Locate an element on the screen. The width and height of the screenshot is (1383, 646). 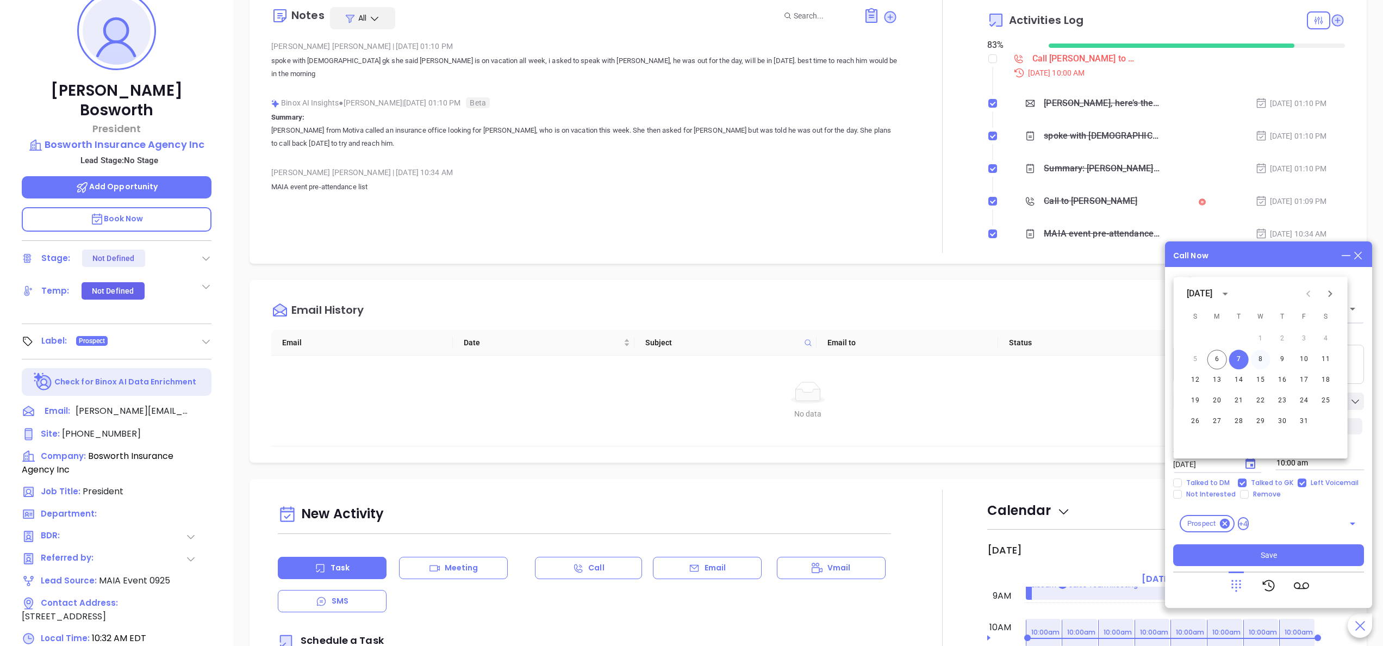
div: Call Now is located at coordinates (1191, 256).